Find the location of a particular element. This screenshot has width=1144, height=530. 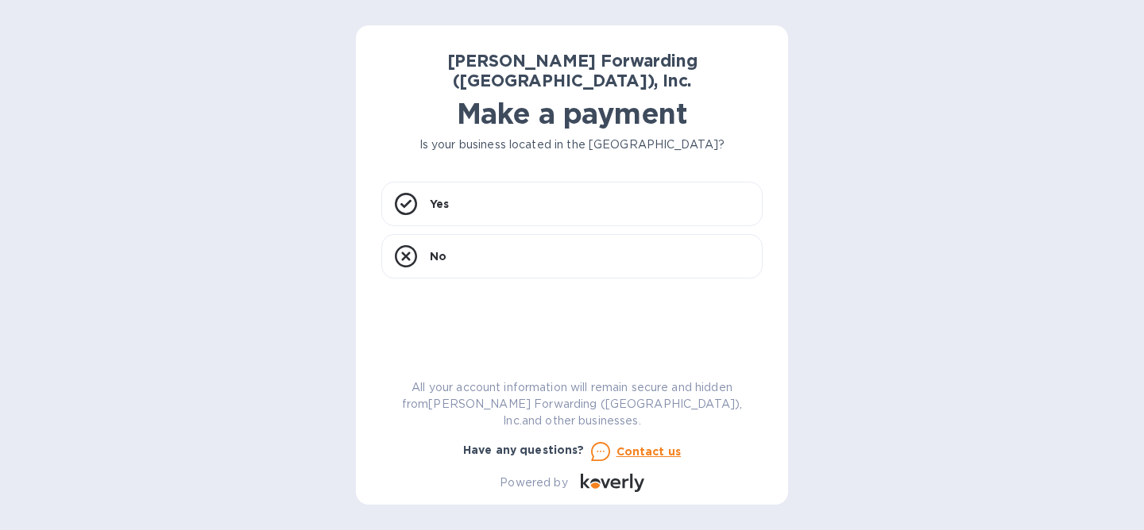

h1: Make a payment is located at coordinates (572, 114).